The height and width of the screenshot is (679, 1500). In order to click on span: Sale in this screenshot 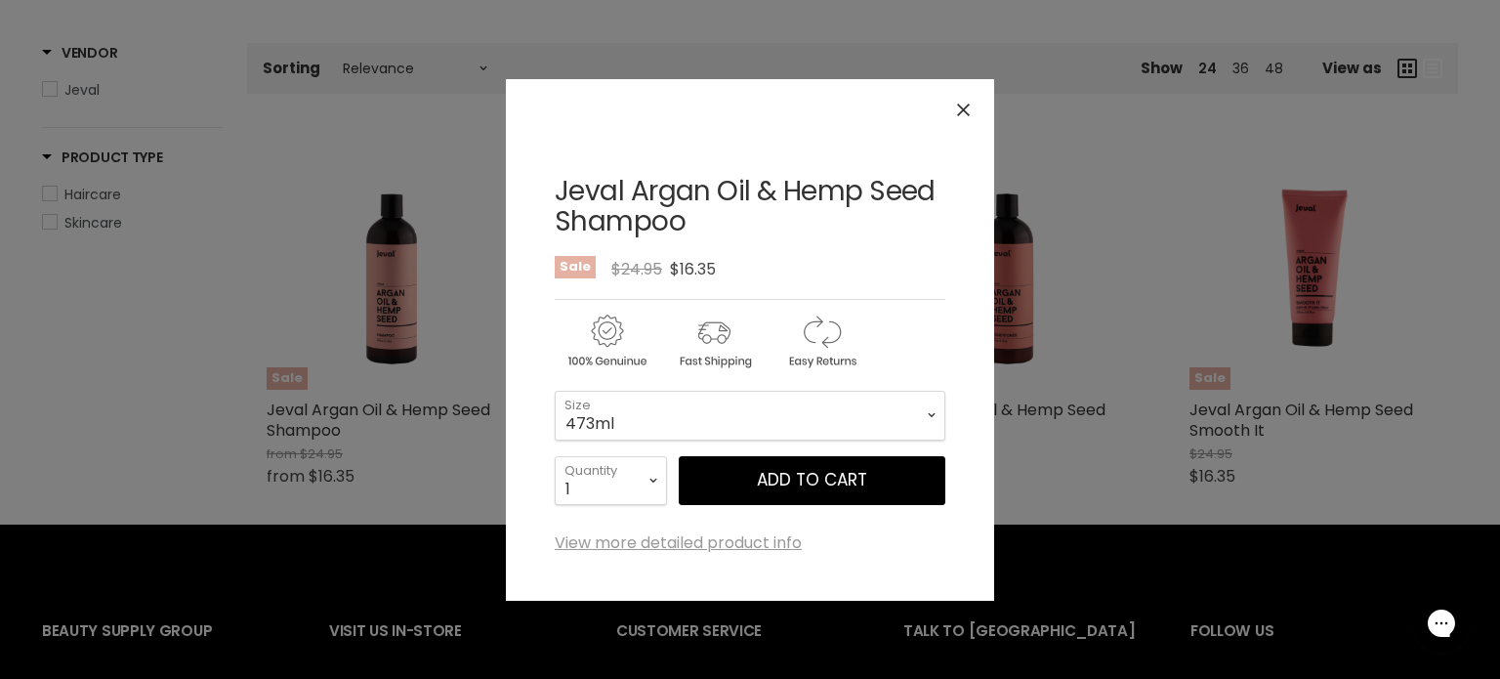, I will do `click(575, 267)`.